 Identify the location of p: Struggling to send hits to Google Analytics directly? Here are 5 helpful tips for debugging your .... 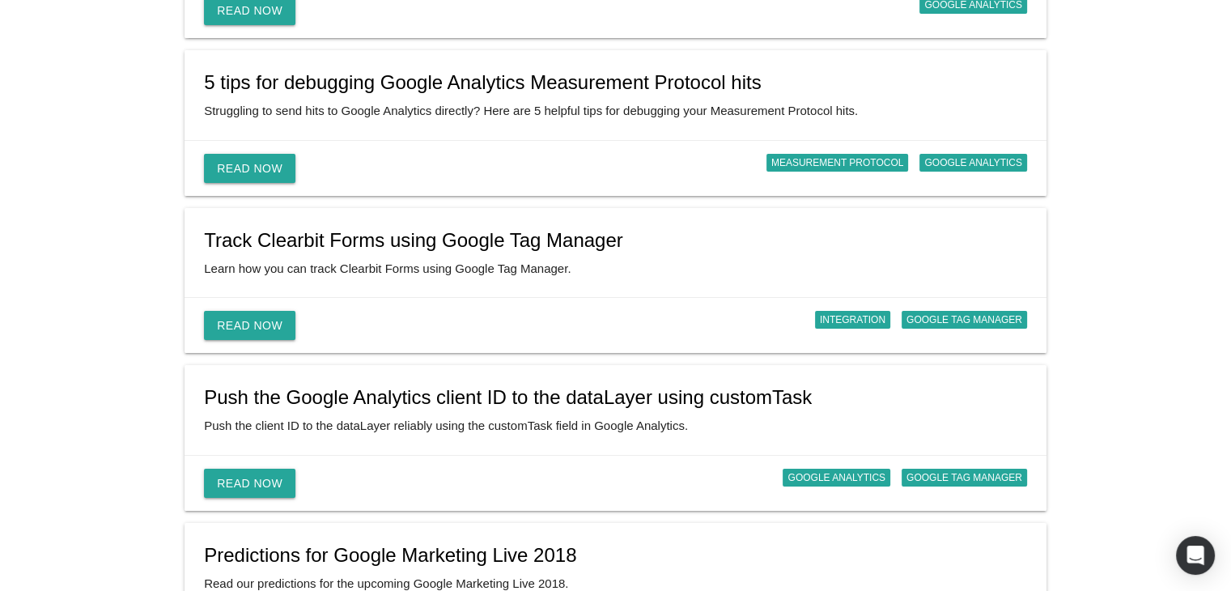
(615, 111).